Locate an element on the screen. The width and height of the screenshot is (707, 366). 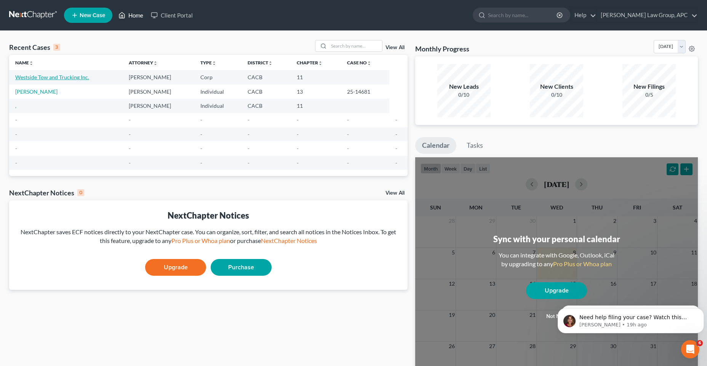
div: Recent Cases is located at coordinates (35, 47).